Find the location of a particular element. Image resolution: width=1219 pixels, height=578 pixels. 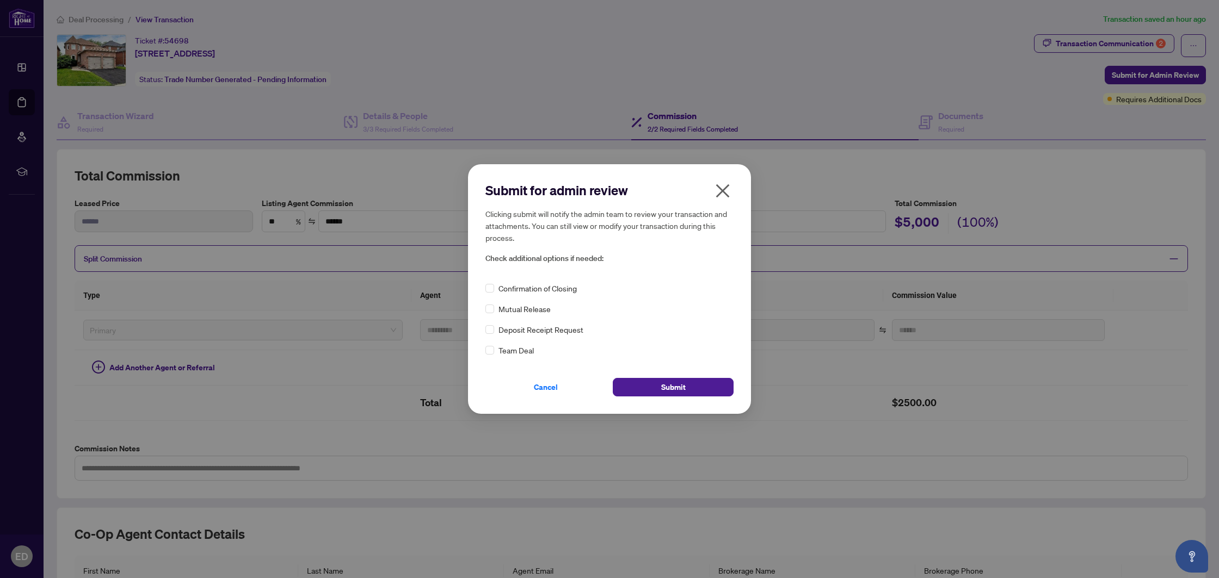

span: Team Deal is located at coordinates (516, 350).